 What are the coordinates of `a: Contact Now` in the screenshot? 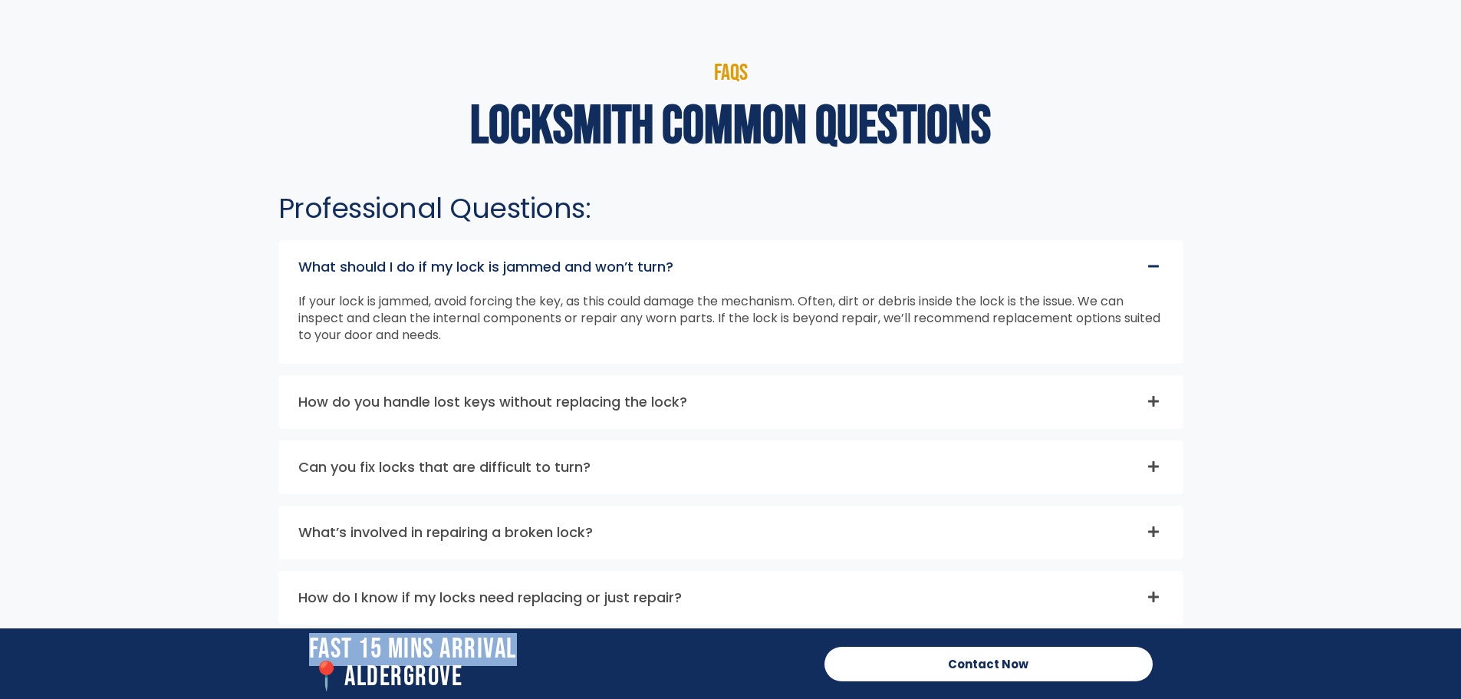 It's located at (989, 663).